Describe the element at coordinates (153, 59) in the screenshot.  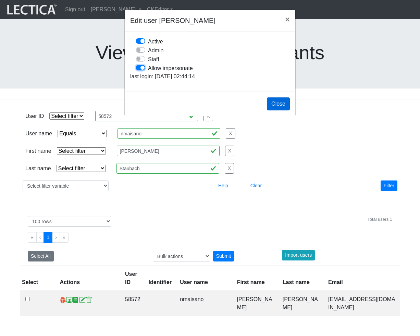
I see `label: Staff` at that location.